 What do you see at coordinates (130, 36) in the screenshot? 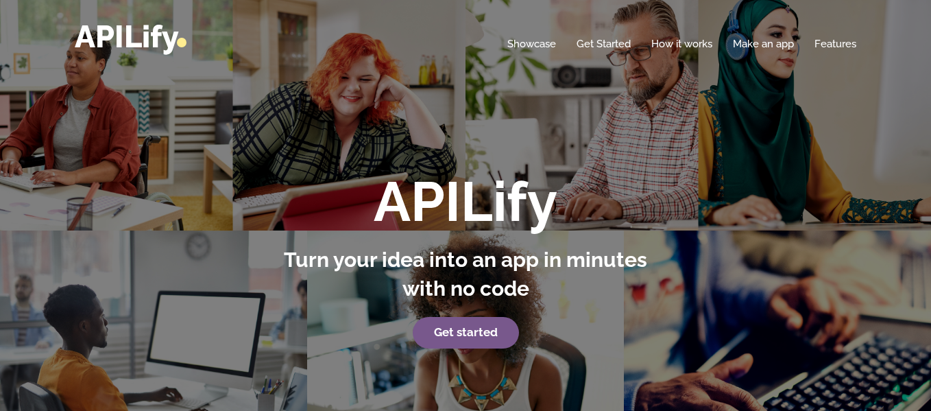
I see `a: APILify` at bounding box center [130, 36].